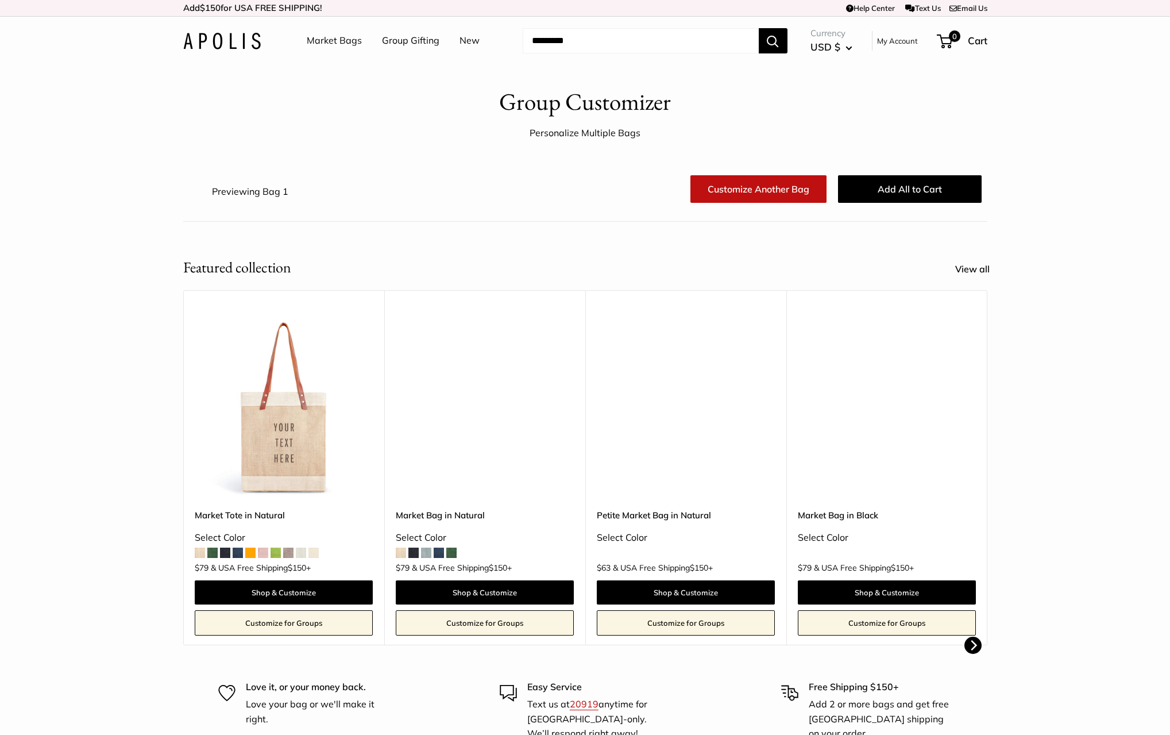 The height and width of the screenshot is (735, 1170). Describe the element at coordinates (411, 41) in the screenshot. I see `a: Group Gifting` at that location.